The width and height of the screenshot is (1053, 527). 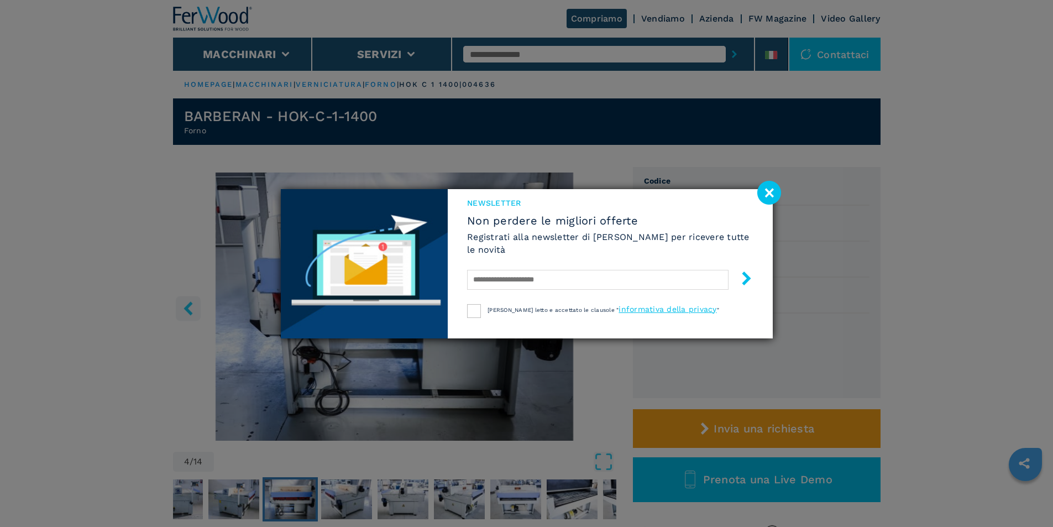 I want to click on span: NEWSLETTER, so click(x=610, y=203).